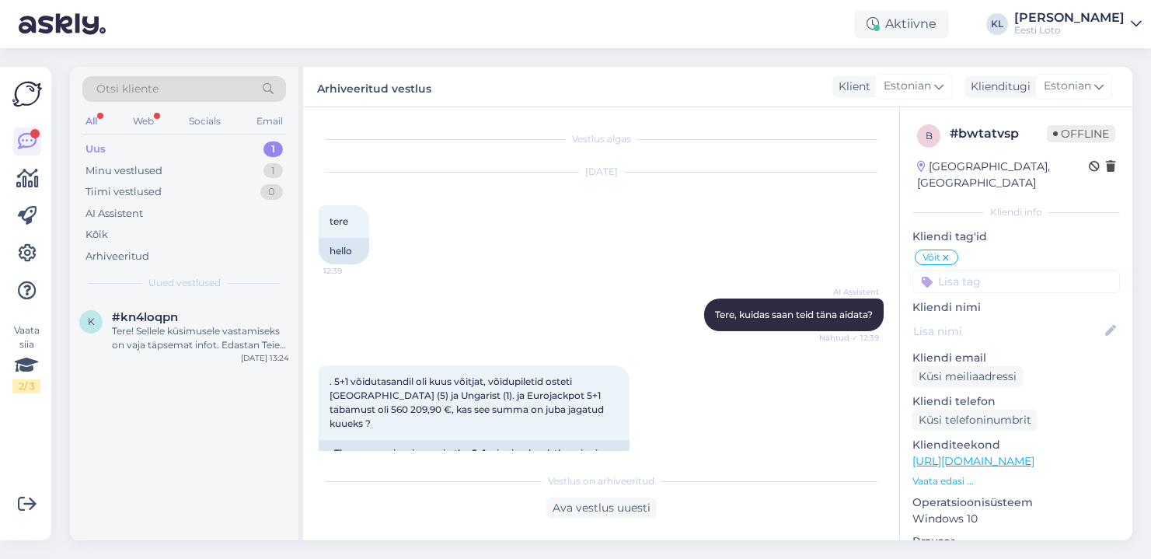  What do you see at coordinates (127, 89) in the screenshot?
I see `span: Otsi kliente` at bounding box center [127, 89].